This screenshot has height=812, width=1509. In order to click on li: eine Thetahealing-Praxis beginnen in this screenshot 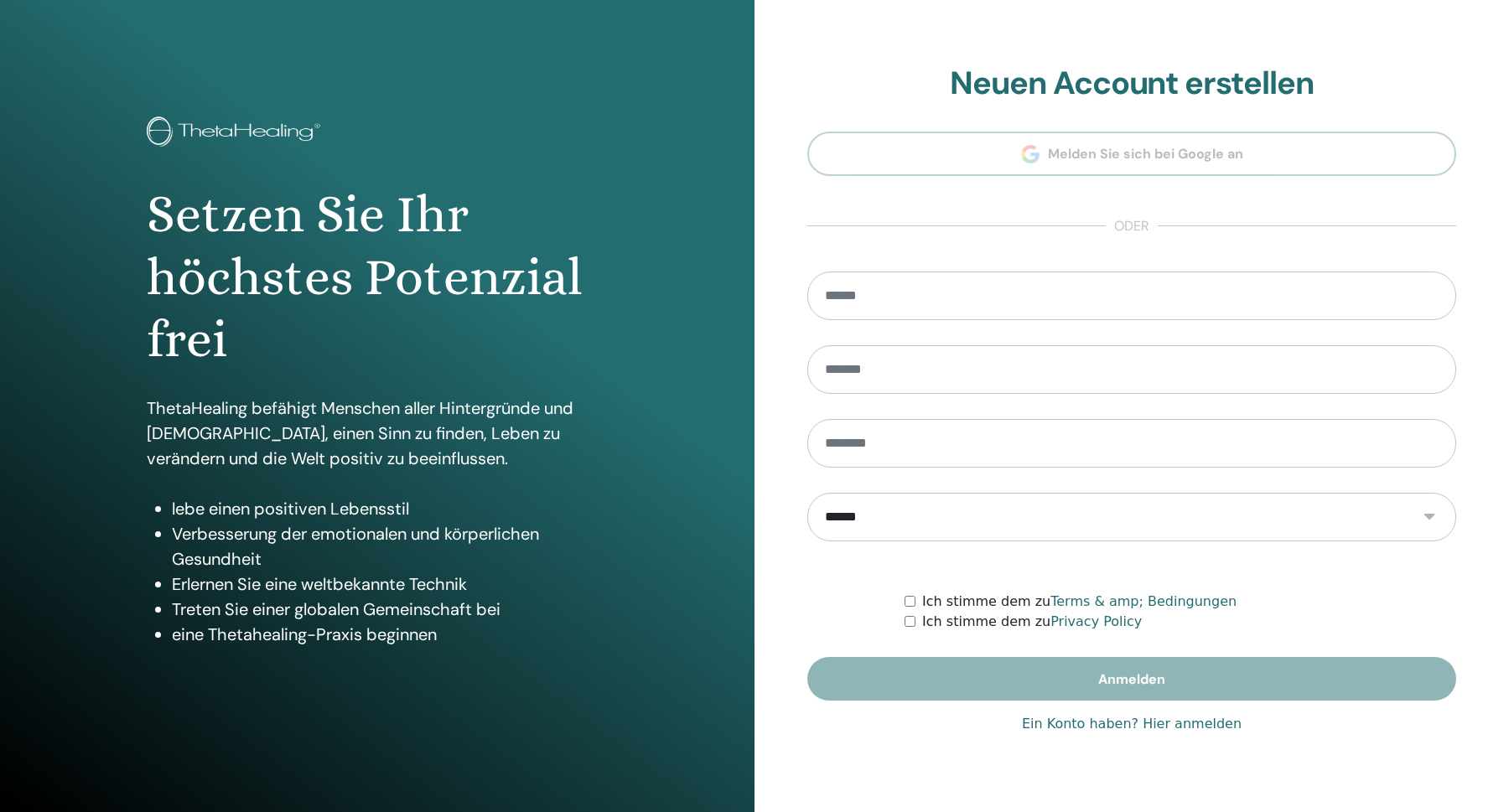, I will do `click(389, 634)`.